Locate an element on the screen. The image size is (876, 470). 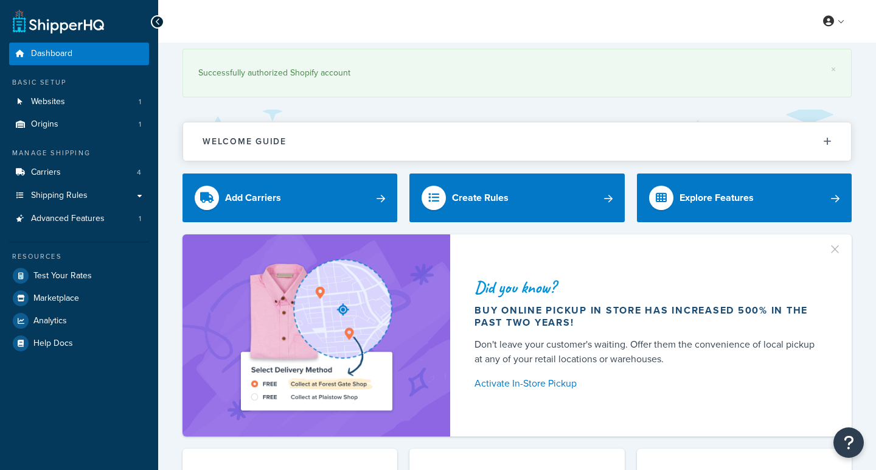
a: Add Carriers is located at coordinates (290, 198).